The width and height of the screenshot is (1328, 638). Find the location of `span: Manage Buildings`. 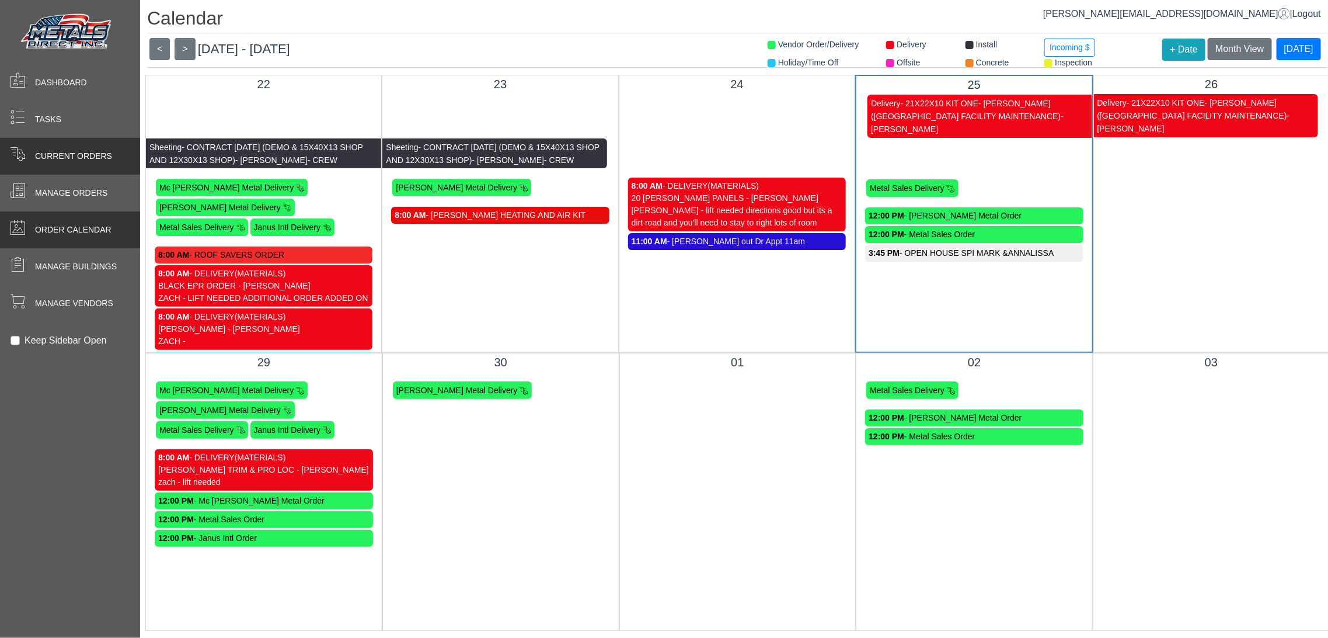

span: Manage Buildings is located at coordinates (76, 266).